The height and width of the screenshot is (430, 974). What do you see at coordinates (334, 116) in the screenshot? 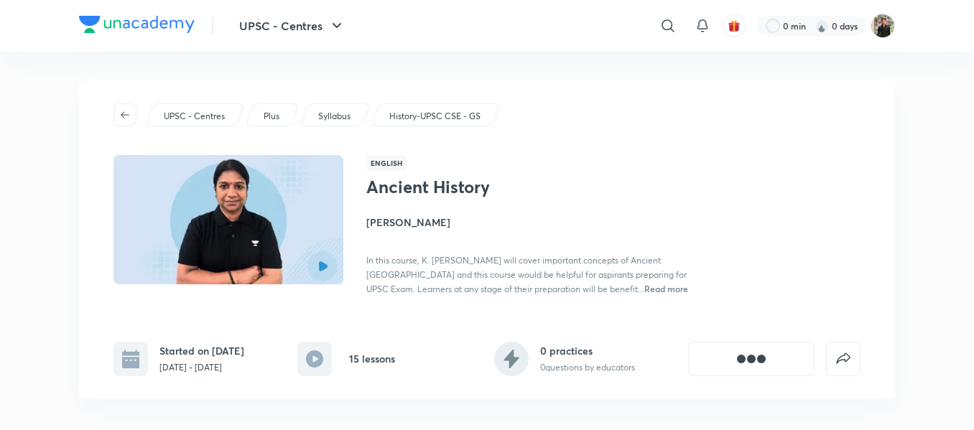
I see `p: Syllabus` at bounding box center [334, 116].